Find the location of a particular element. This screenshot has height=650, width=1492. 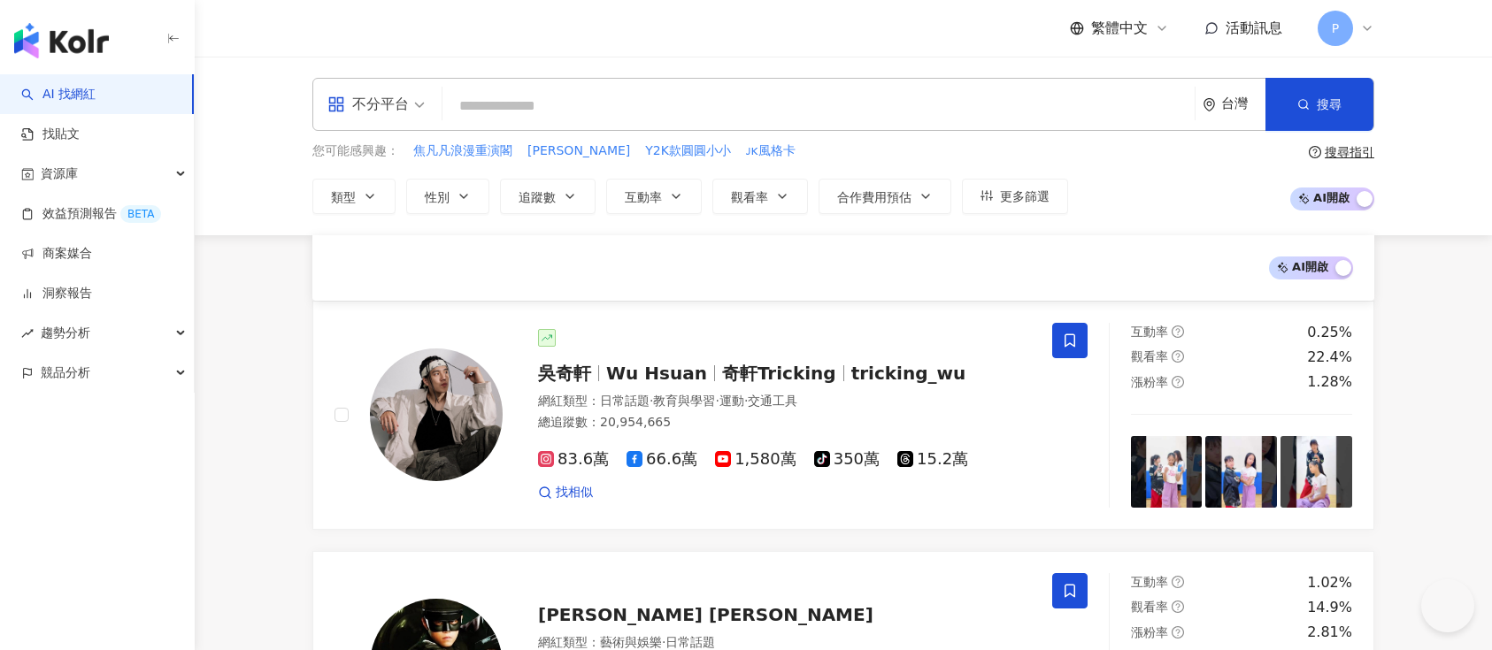

button: Y2K款圓圓小小 is located at coordinates (688, 151).